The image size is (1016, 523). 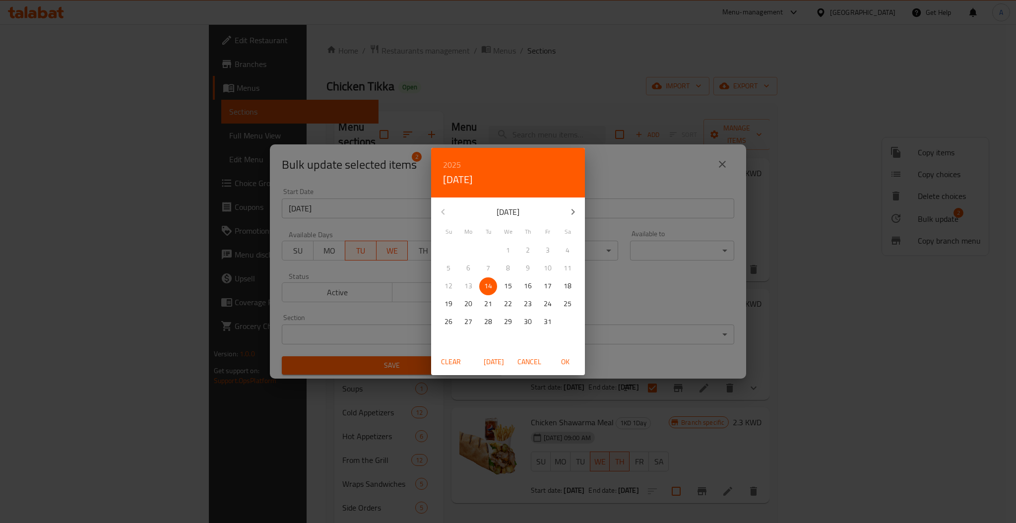 I want to click on p: 23, so click(x=528, y=304).